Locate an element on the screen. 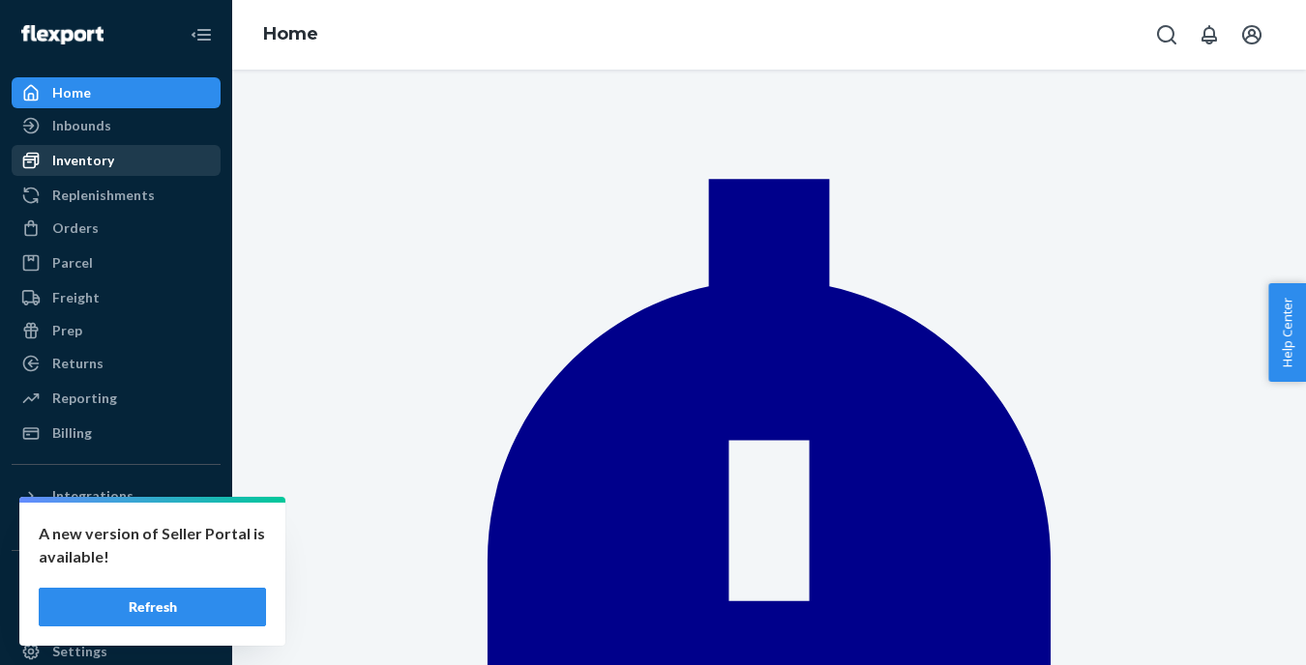  button: Help Center is located at coordinates (1286, 333).